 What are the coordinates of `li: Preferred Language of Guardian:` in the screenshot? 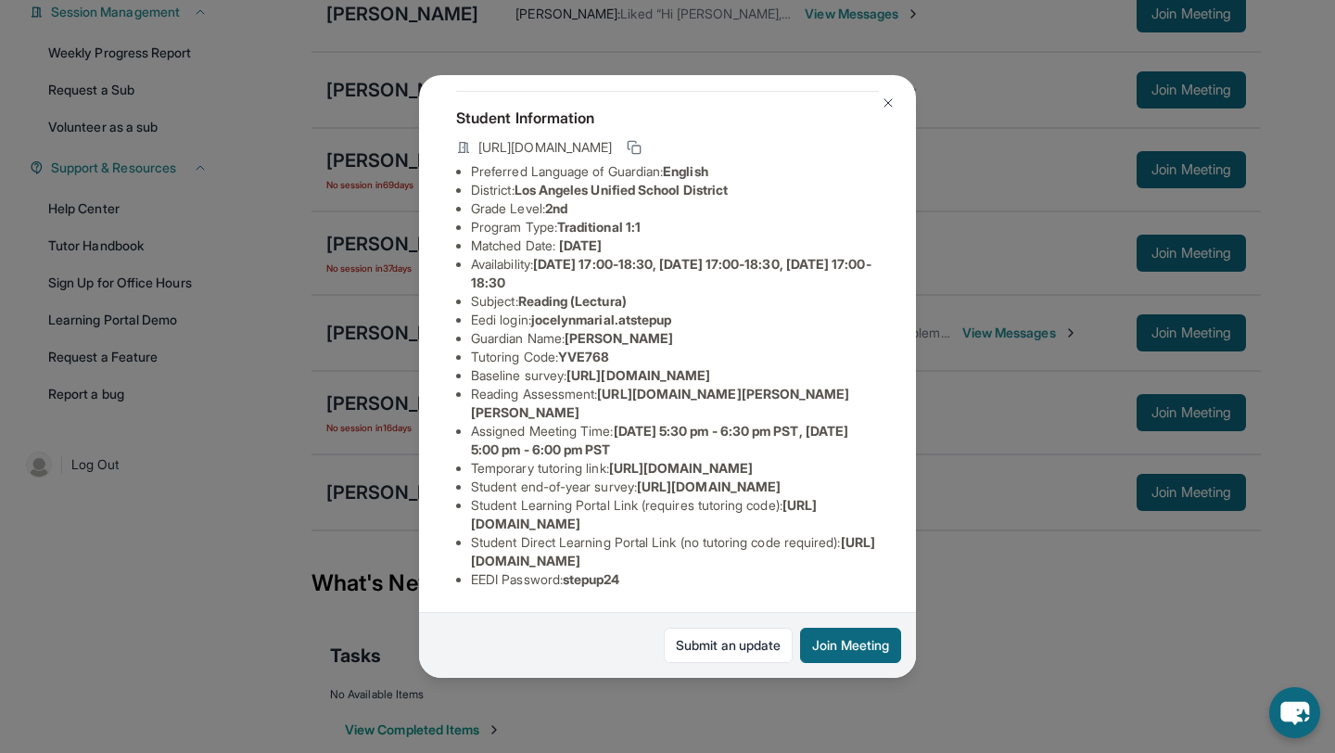 It's located at (675, 171).